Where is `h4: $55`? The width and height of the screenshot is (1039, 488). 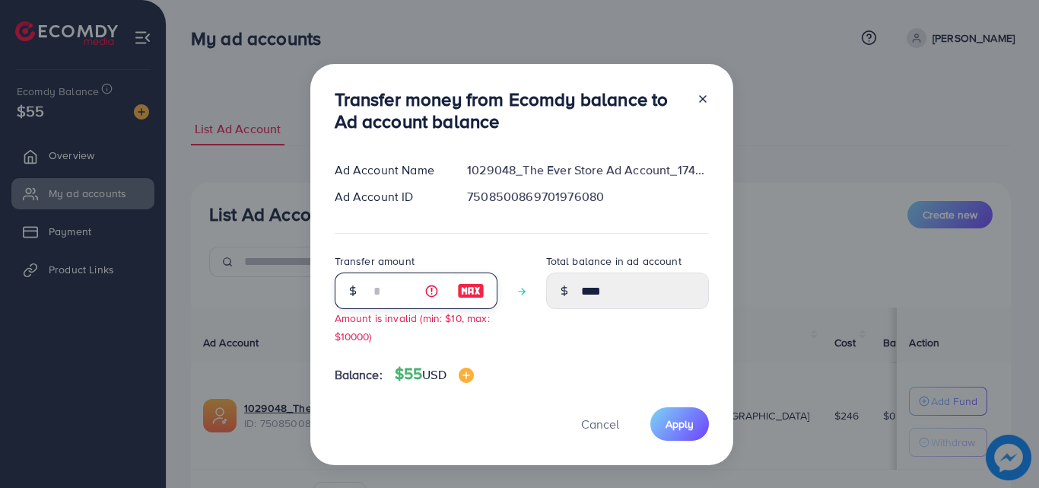
h4: $55 is located at coordinates (434, 374).